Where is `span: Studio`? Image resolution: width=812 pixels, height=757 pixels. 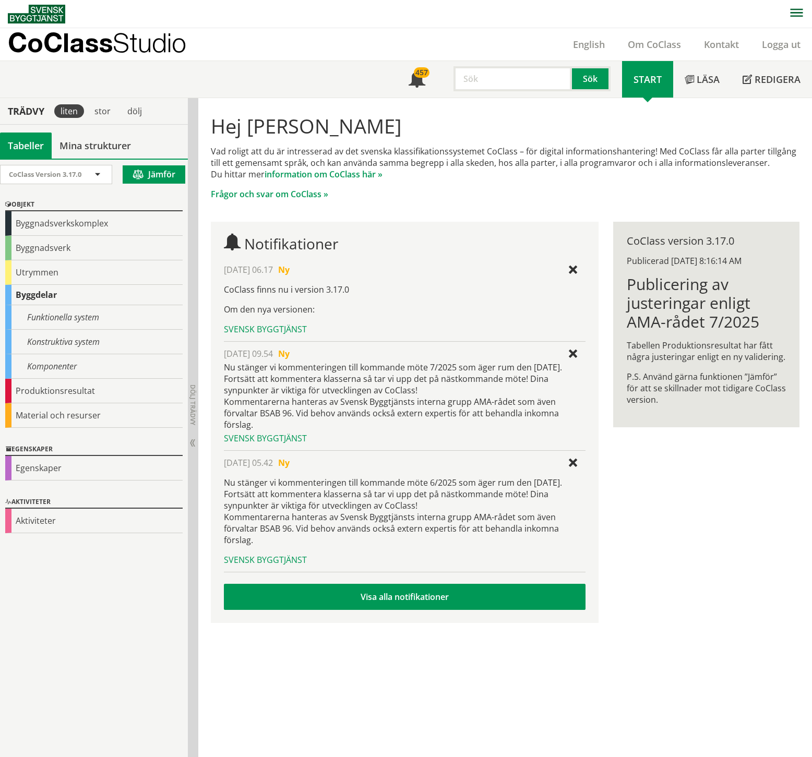
span: Studio is located at coordinates (149, 42).